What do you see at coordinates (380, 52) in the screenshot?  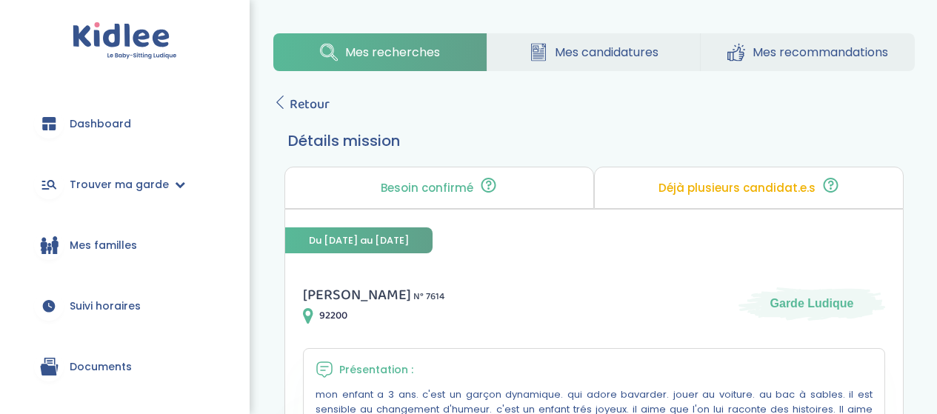 I see `a: Mes recherches` at bounding box center [380, 52].